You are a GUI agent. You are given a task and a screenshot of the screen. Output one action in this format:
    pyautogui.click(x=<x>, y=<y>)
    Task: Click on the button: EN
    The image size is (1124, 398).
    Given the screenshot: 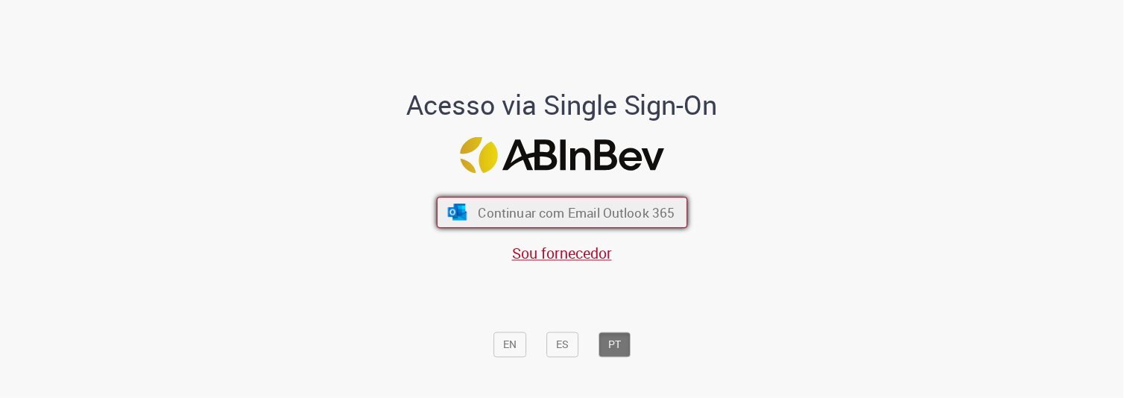 What is the action you would take?
    pyautogui.click(x=510, y=345)
    